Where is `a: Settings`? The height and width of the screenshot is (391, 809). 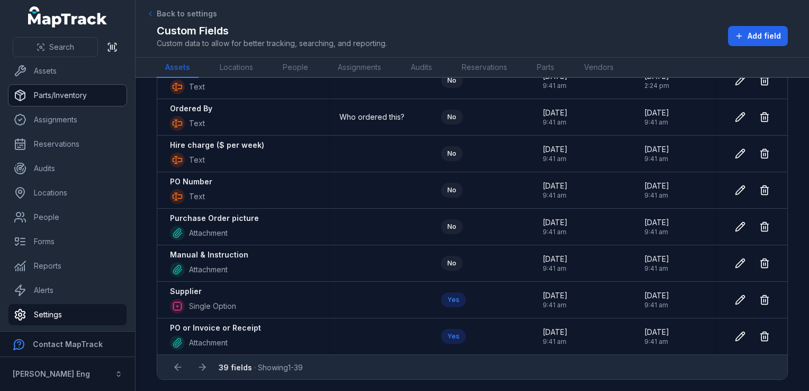 a: Settings is located at coordinates (67, 315).